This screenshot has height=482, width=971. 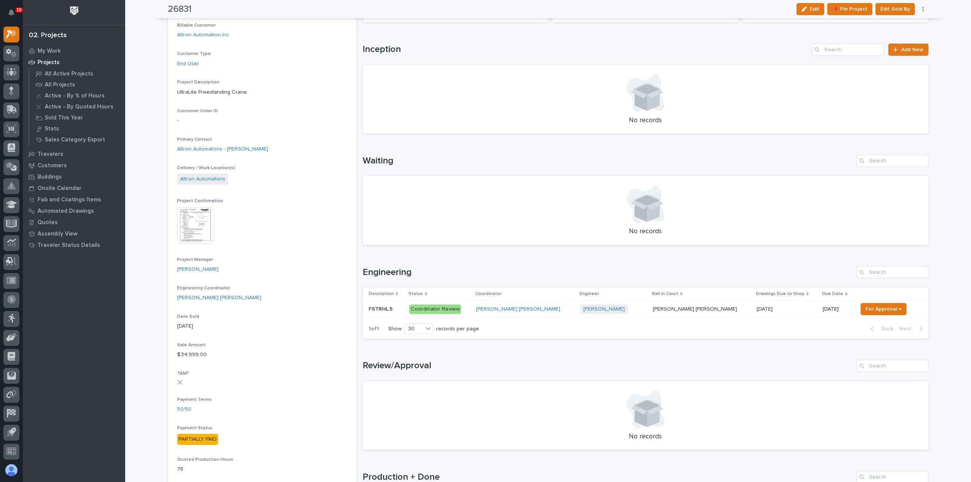 I want to click on span: For Approval →, so click(x=883, y=309).